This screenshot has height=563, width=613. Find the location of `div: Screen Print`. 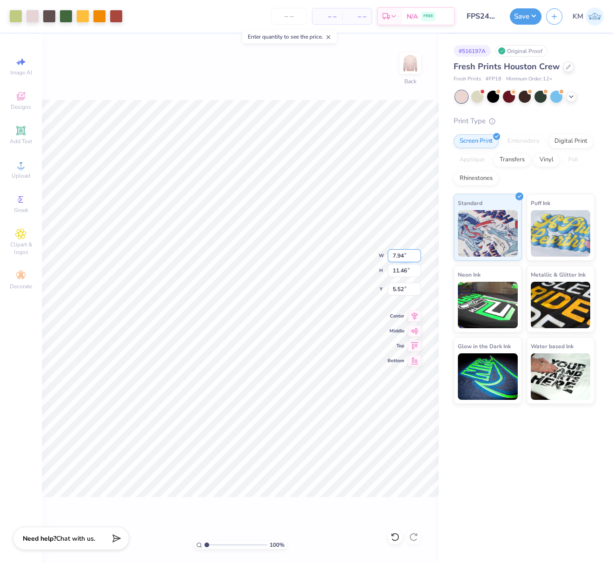

div: Screen Print is located at coordinates (476, 141).